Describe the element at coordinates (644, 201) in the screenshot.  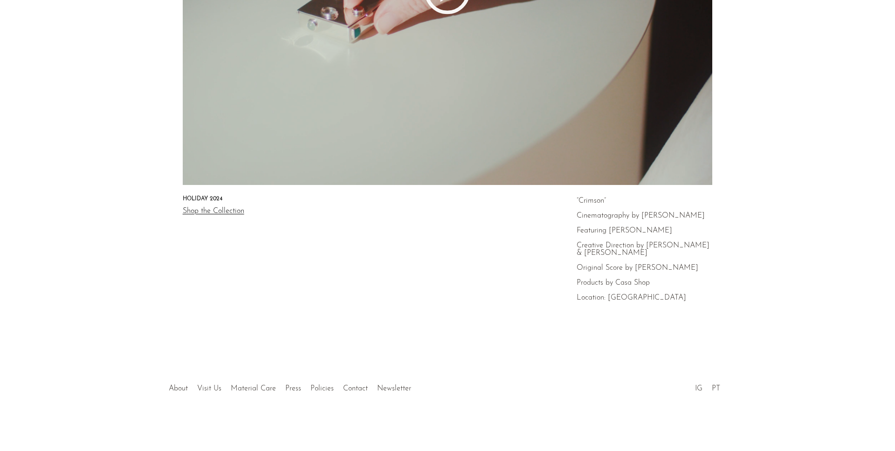
I see `p: “Crimson”` at that location.